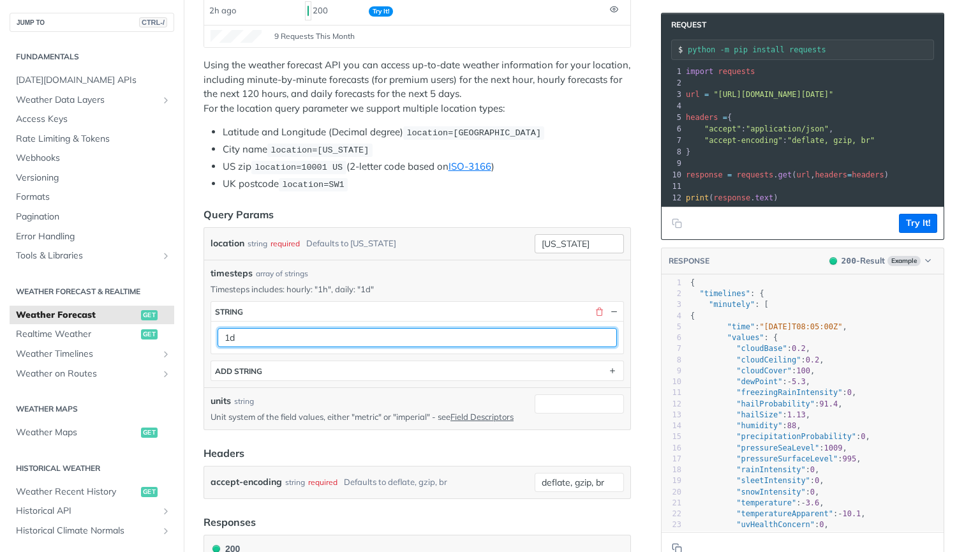 This screenshot has height=552, width=957. What do you see at coordinates (789, 392) in the screenshot?
I see `span: "freezingRainIntensity"` at bounding box center [789, 392].